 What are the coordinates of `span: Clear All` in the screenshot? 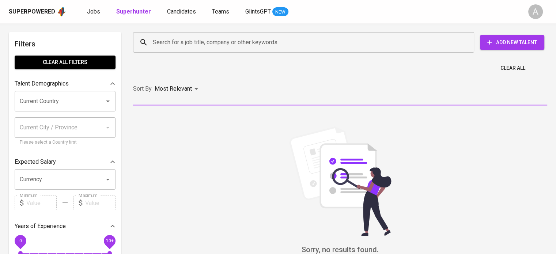 It's located at (513, 68).